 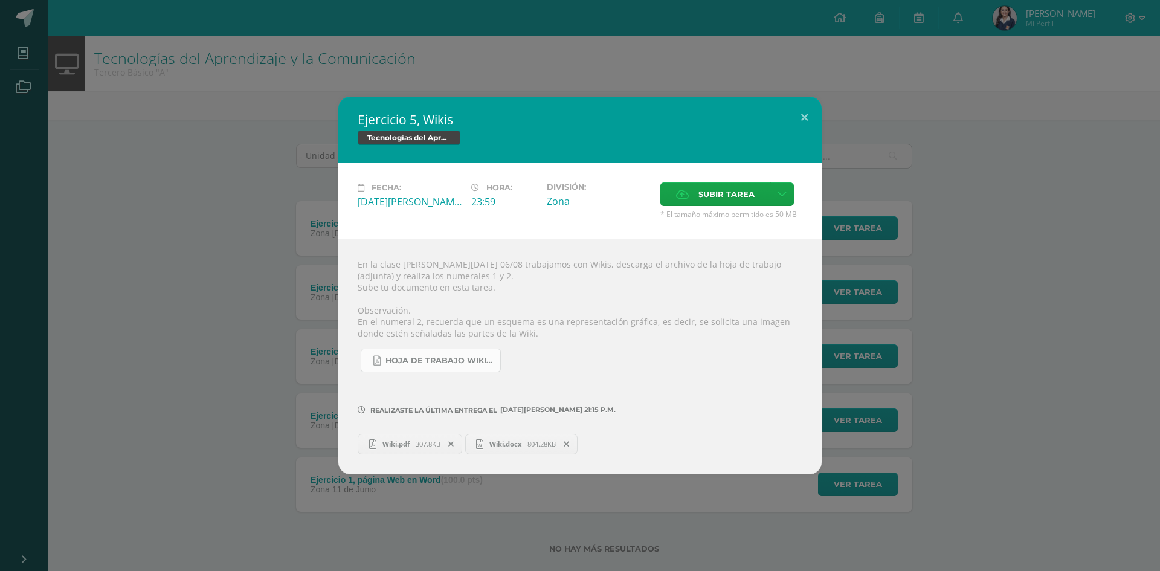 I want to click on span: Subir tarea, so click(x=726, y=194).